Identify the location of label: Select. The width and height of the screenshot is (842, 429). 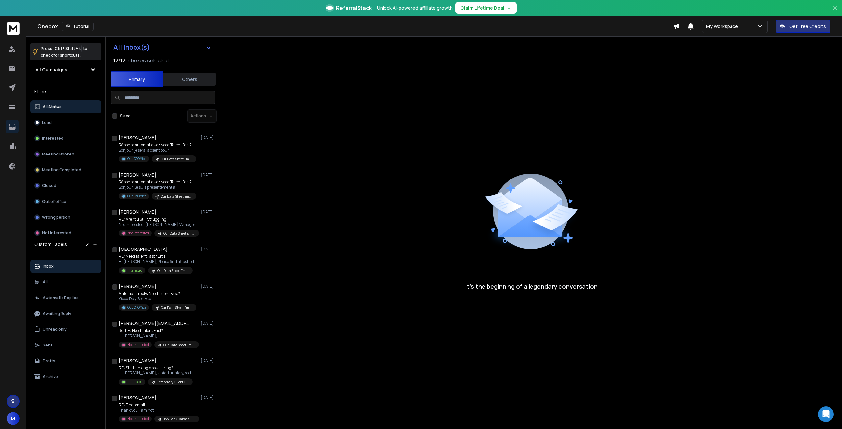
(126, 116).